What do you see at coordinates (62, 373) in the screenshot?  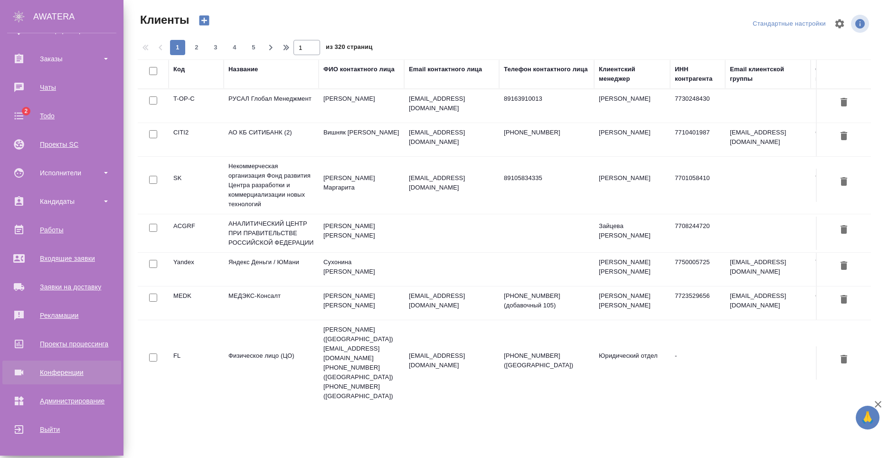 I see `div: Конференции` at bounding box center [62, 373].